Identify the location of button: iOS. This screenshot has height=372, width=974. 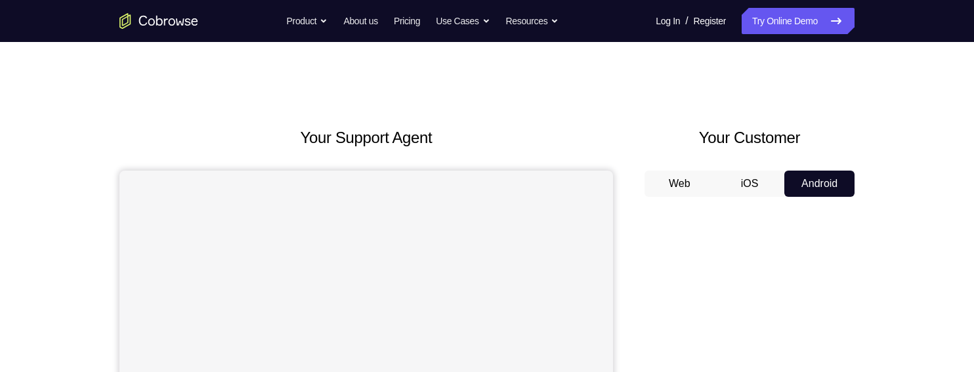
(750, 184).